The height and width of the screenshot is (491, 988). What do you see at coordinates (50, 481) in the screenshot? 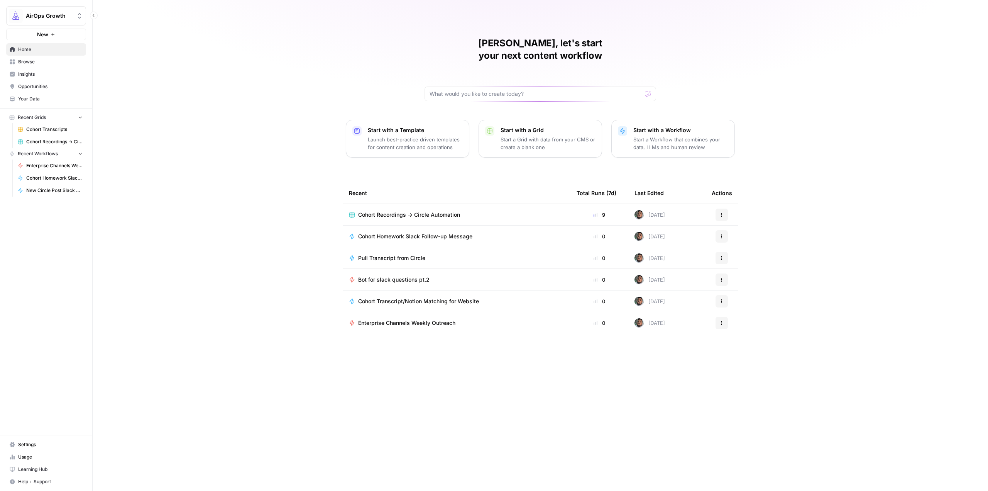
I see `span: Help + Support` at bounding box center [50, 481].